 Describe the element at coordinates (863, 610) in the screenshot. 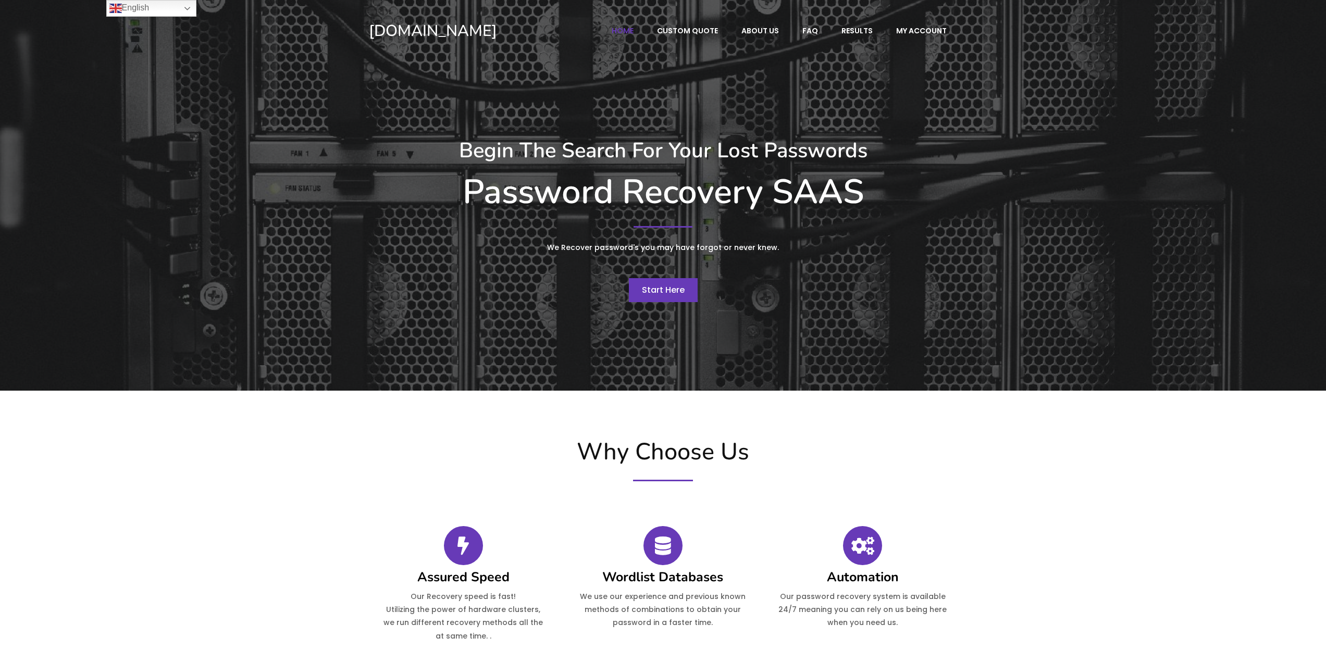

I see `p: Our password recovery system is available 24/7 meaning you can rely on us being here when you nee...` at that location.